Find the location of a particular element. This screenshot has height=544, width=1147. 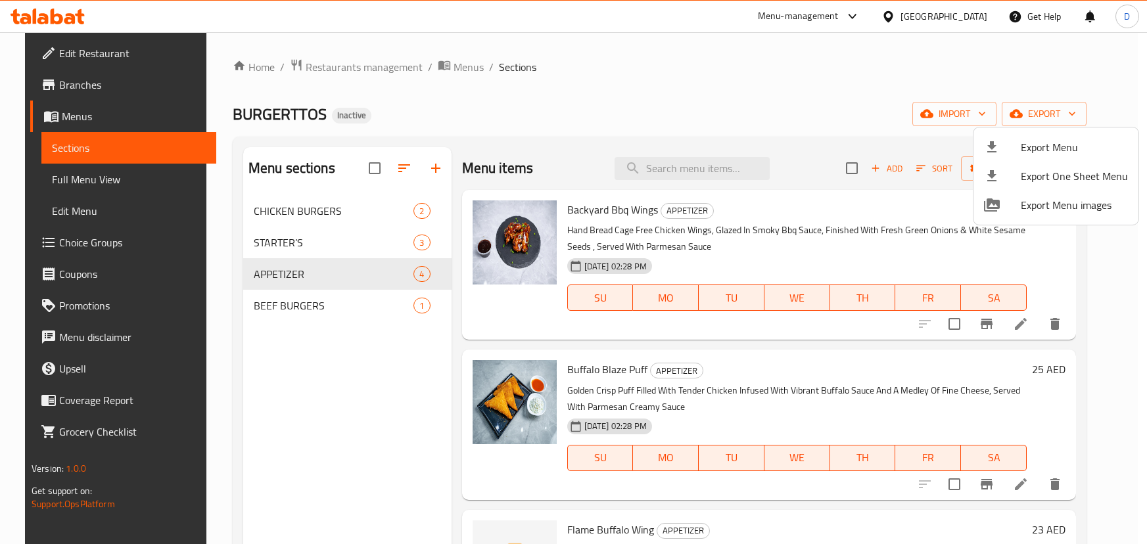

span: Export One Sheet Menu is located at coordinates (1074, 176).